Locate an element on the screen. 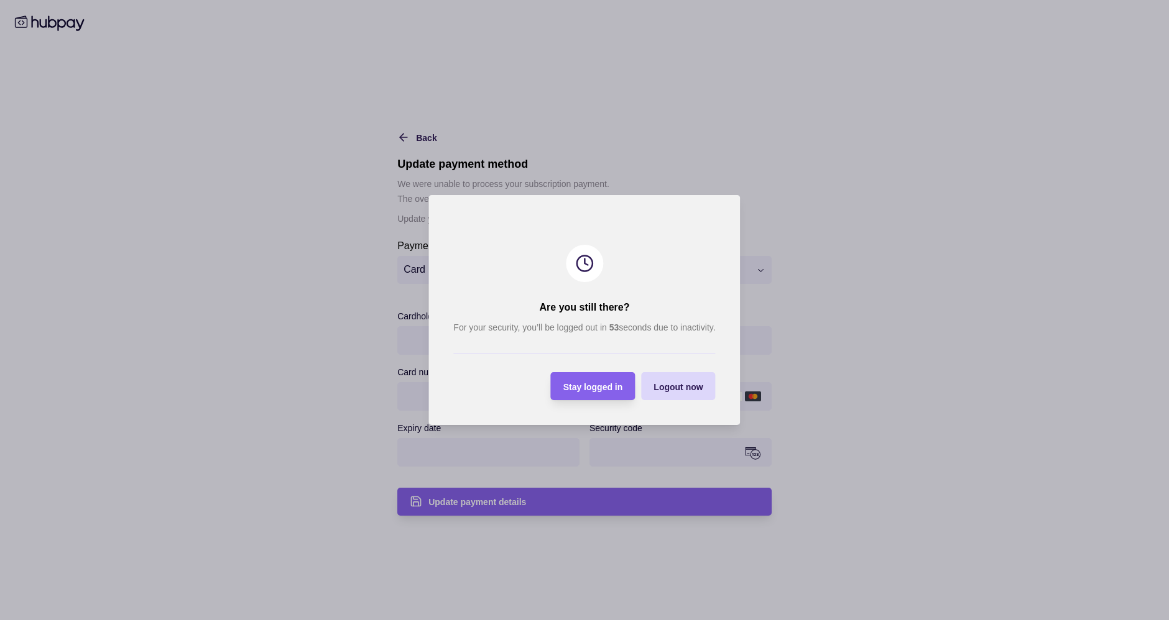 The height and width of the screenshot is (620, 1169). span: Logout now is located at coordinates (678, 387).